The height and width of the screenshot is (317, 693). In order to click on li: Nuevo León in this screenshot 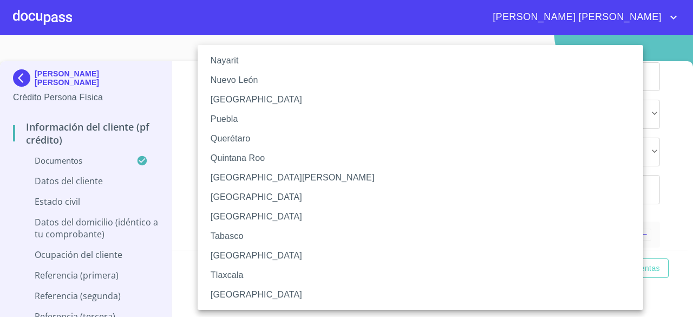, I will do `click(425, 80)`.